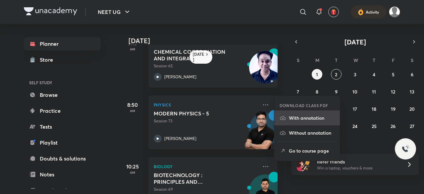 This screenshot has height=194, width=424. What do you see at coordinates (303, 164) in the screenshot?
I see `img: referral` at bounding box center [303, 164].